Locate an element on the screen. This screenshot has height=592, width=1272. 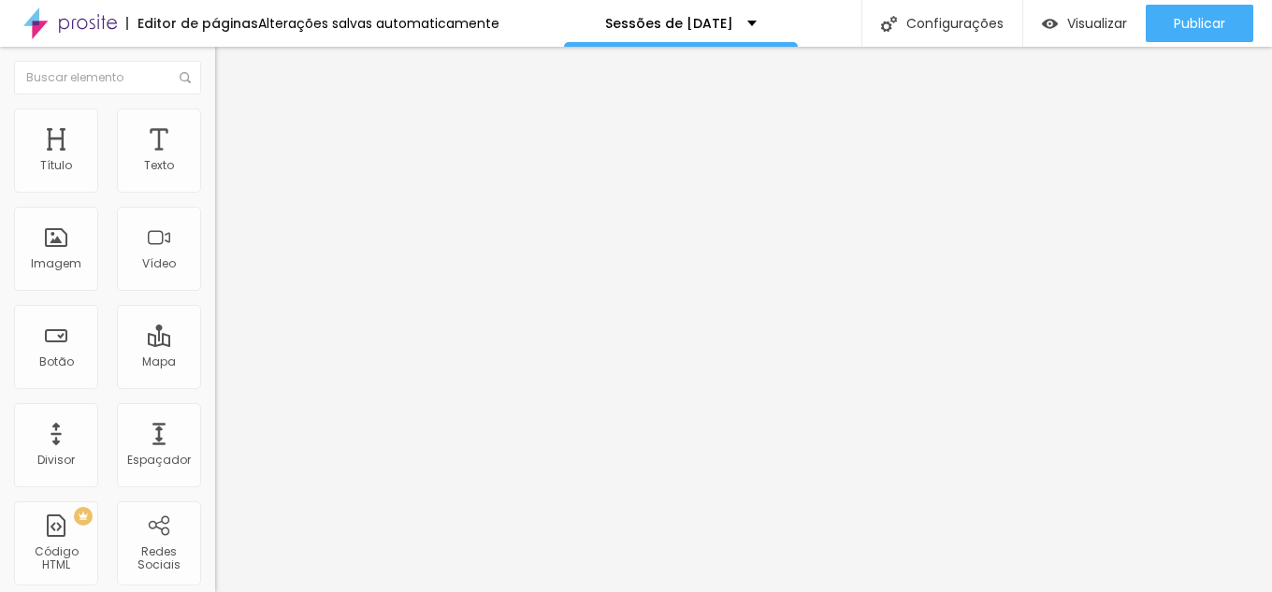
div: Código HTML is located at coordinates (55, 558).